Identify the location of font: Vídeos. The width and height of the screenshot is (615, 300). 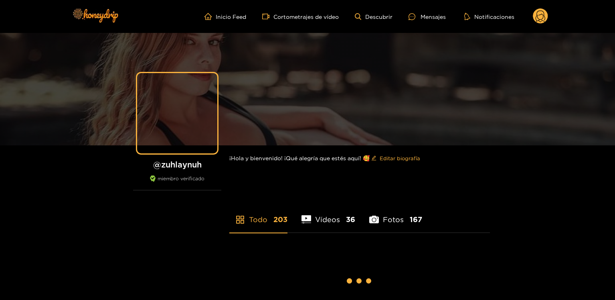
(328, 219).